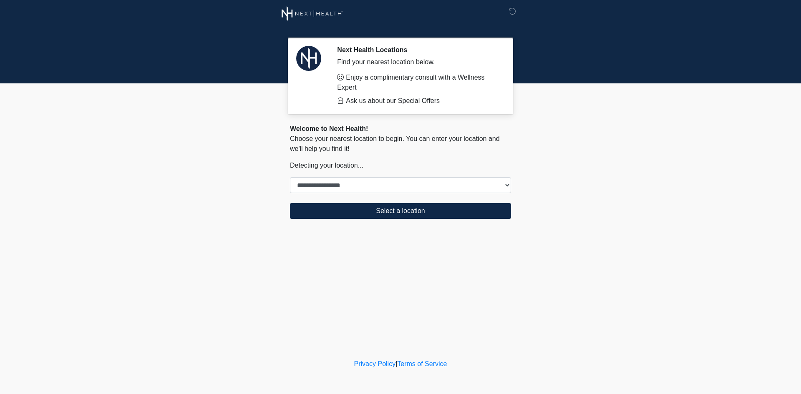 The image size is (801, 394). Describe the element at coordinates (418, 83) in the screenshot. I see `li: Enjoy a complimentary consult with a Wellness Expert` at that location.